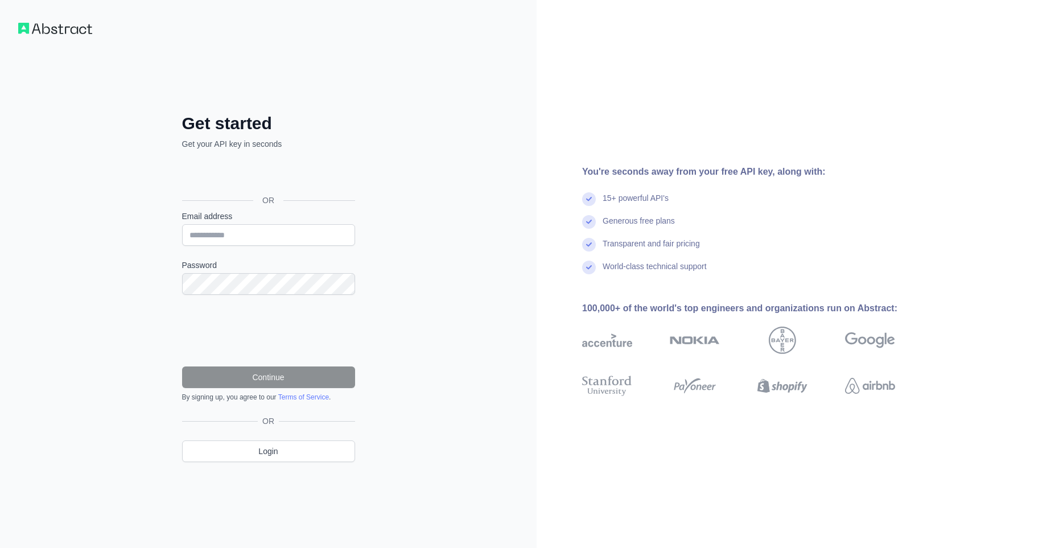  What do you see at coordinates (269, 123) in the screenshot?
I see `h2: Get started` at bounding box center [269, 123].